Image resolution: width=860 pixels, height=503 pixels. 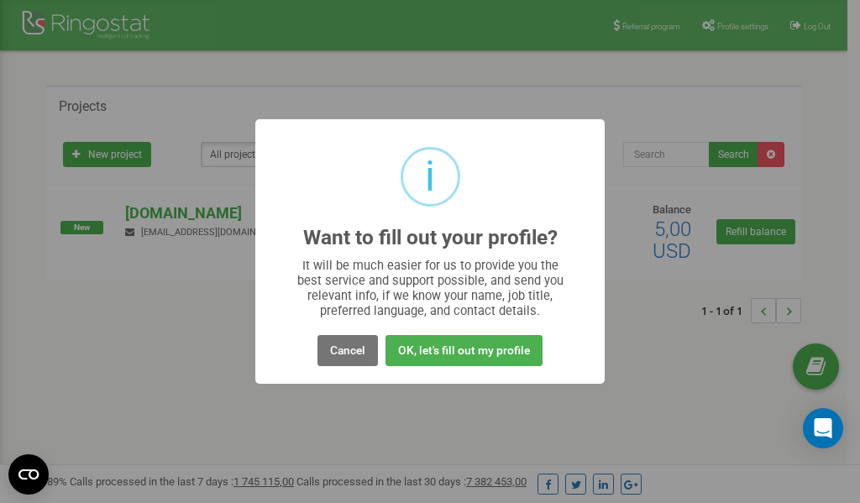 What do you see at coordinates (430, 288) in the screenshot?
I see `div: It will be much easier for us to provide you the best service and support possible, and send you ...` at bounding box center [430, 288].